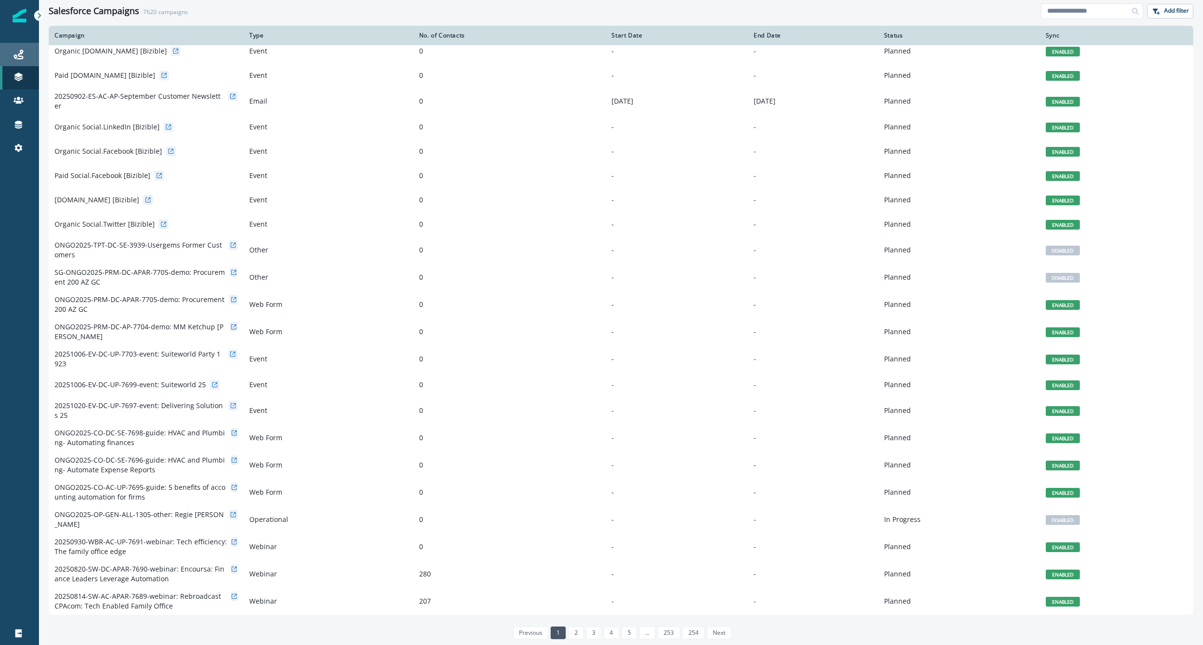 The width and height of the screenshot is (1203, 645). I want to click on span: 280, so click(425, 574).